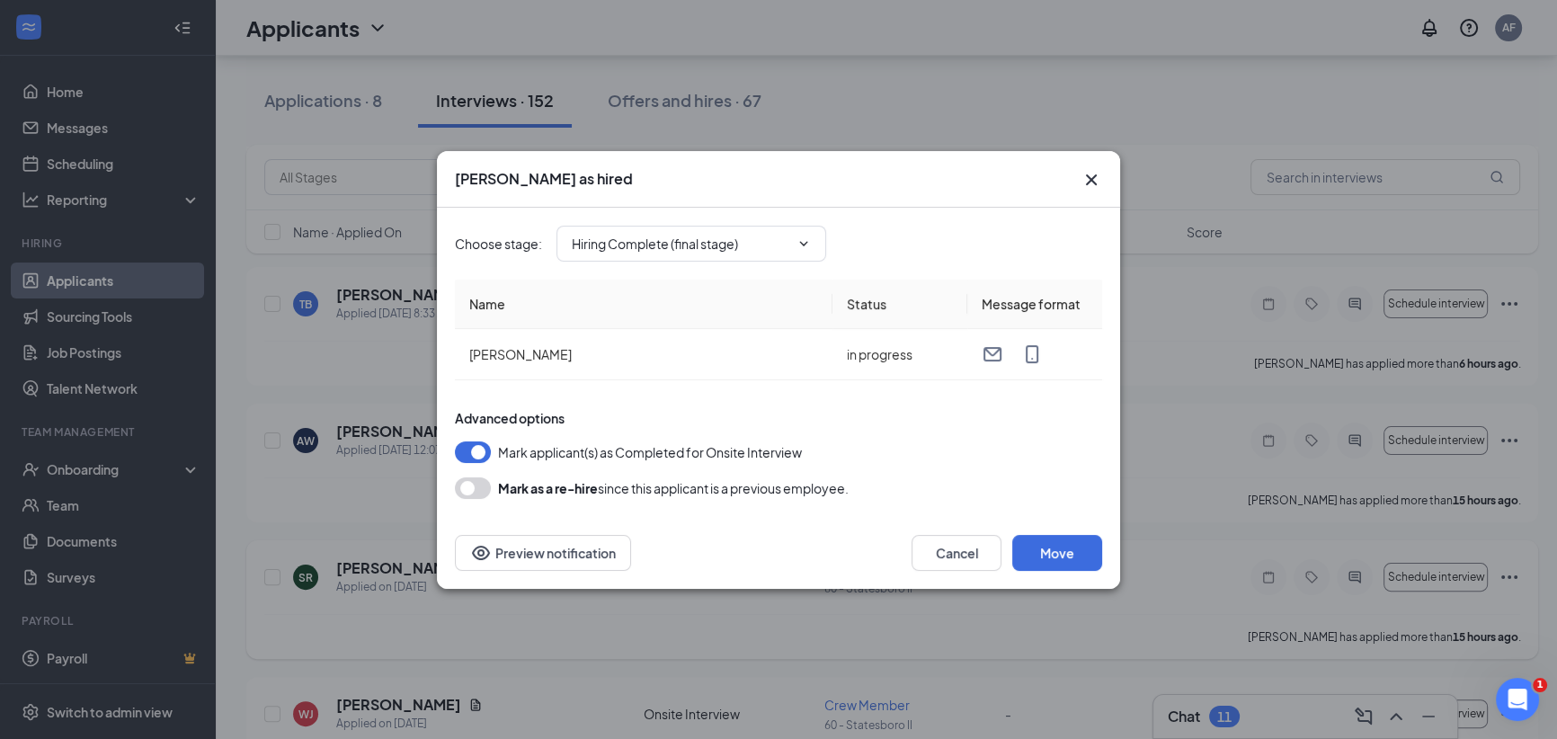  I want to click on span: Choose stage :, so click(498, 244).